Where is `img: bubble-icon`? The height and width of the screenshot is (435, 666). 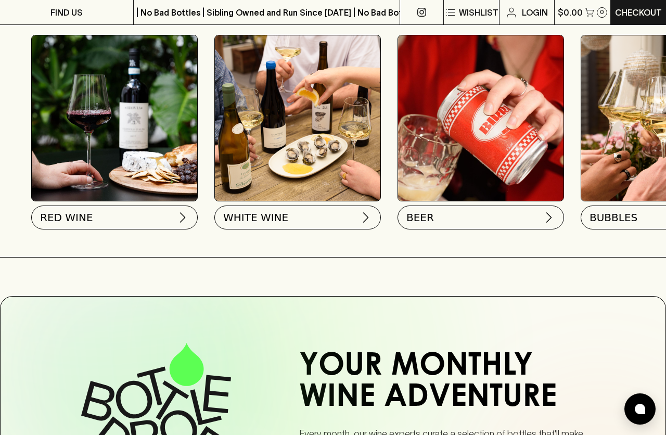 img: bubble-icon is located at coordinates (640, 409).